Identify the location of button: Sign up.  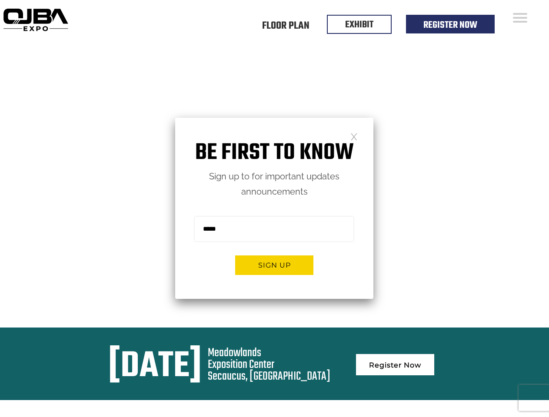
(274, 265).